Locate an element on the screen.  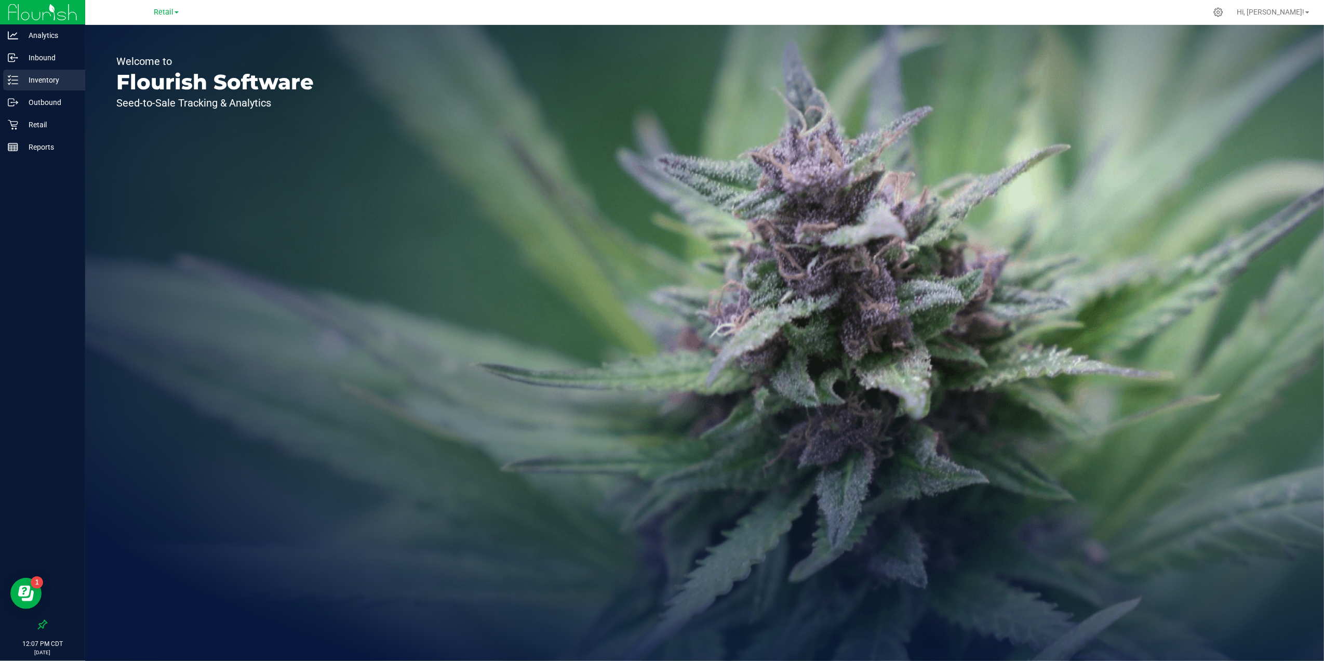
inline-svg: Outbound is located at coordinates (13, 102).